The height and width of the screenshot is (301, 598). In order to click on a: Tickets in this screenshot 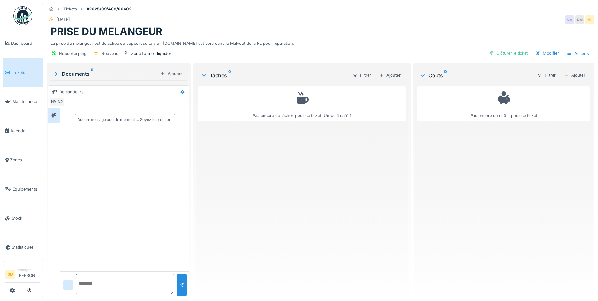, I will do `click(23, 72)`.